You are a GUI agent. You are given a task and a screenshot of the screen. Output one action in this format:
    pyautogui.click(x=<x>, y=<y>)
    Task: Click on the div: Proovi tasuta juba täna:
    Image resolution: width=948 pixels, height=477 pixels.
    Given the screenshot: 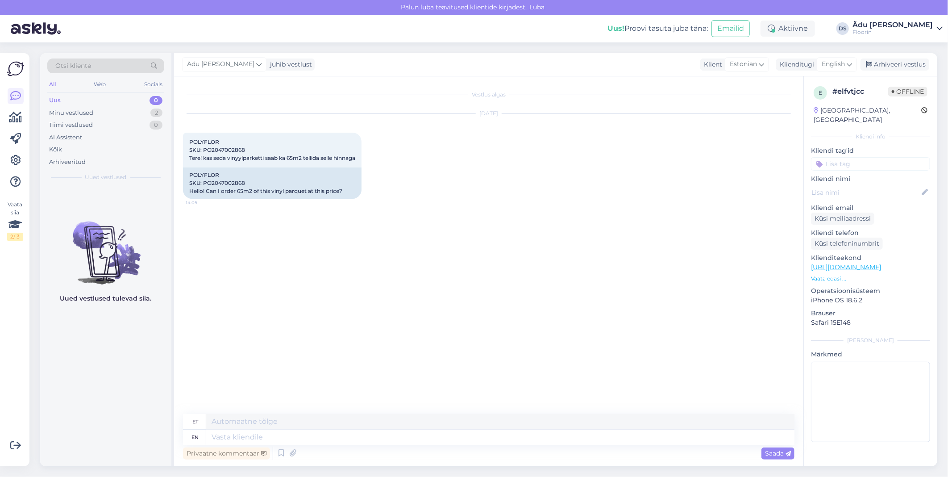 What is the action you would take?
    pyautogui.click(x=658, y=29)
    